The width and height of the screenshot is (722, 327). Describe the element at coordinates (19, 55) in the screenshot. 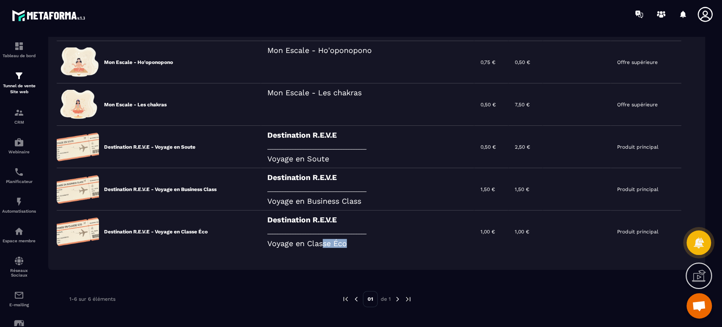

I see `p: Tableau de bord` at that location.